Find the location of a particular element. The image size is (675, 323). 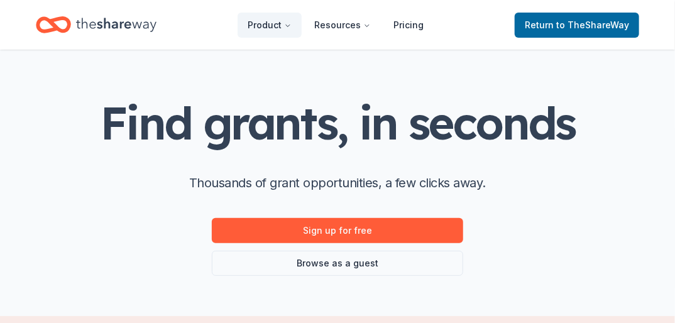

button: Product is located at coordinates (270, 25).